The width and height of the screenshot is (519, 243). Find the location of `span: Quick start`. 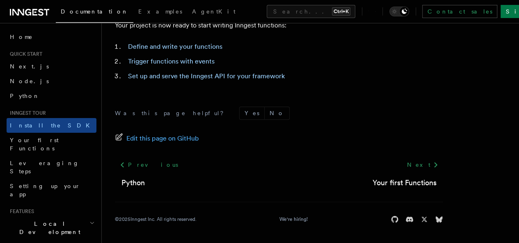

span: Quick start is located at coordinates (24, 54).